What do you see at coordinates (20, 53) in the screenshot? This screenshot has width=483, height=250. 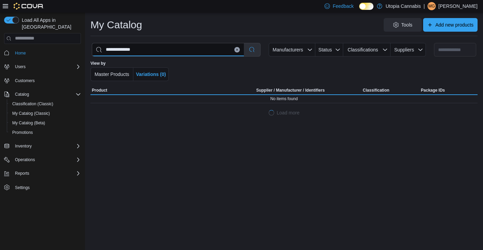 I see `a: Home` at bounding box center [20, 53].